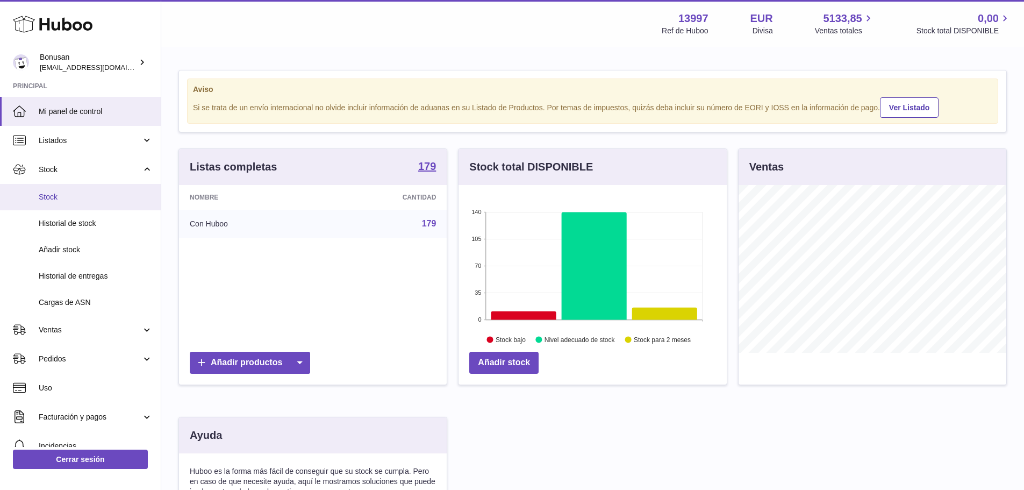  I want to click on th: Cantidad, so click(383, 197).